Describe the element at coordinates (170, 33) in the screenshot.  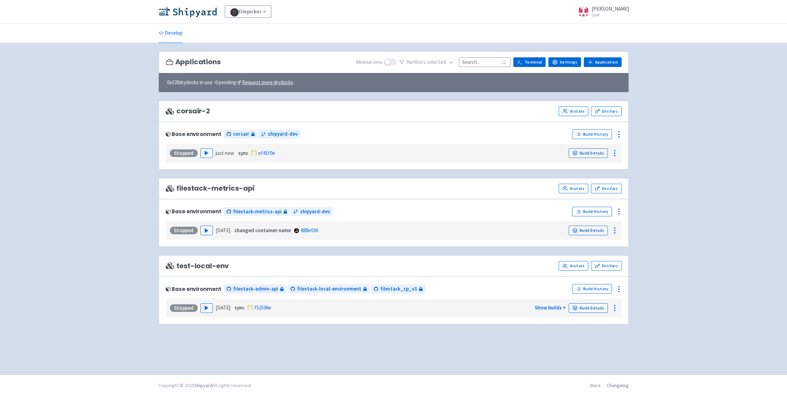
I see `a: Develop` at that location.